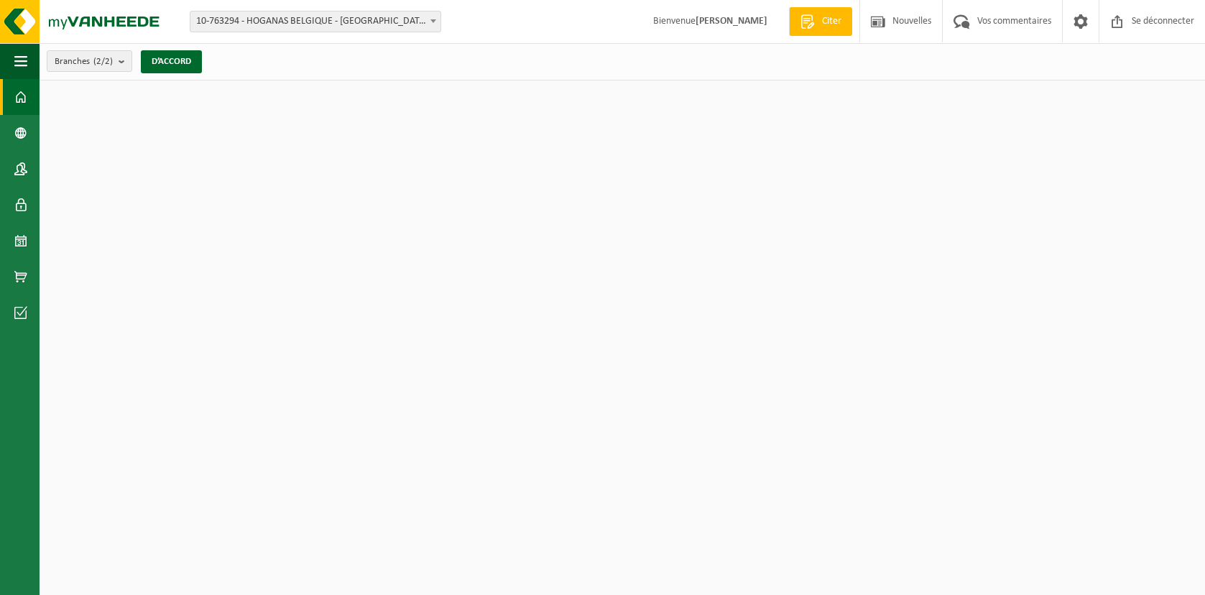 The width and height of the screenshot is (1205, 595). Describe the element at coordinates (315, 22) in the screenshot. I see `span: 10-763294 - HOGANAS BELGIUM - ATH` at that location.